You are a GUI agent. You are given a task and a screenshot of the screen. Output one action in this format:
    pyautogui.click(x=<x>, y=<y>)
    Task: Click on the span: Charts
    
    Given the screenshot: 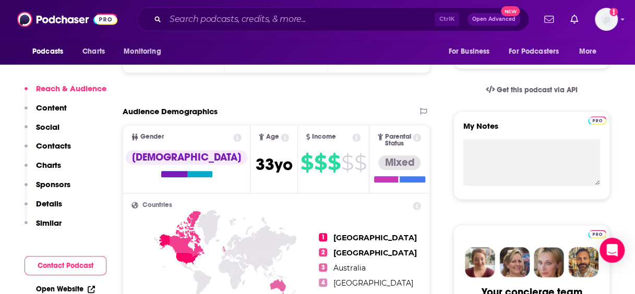 What is the action you would take?
    pyautogui.click(x=93, y=52)
    